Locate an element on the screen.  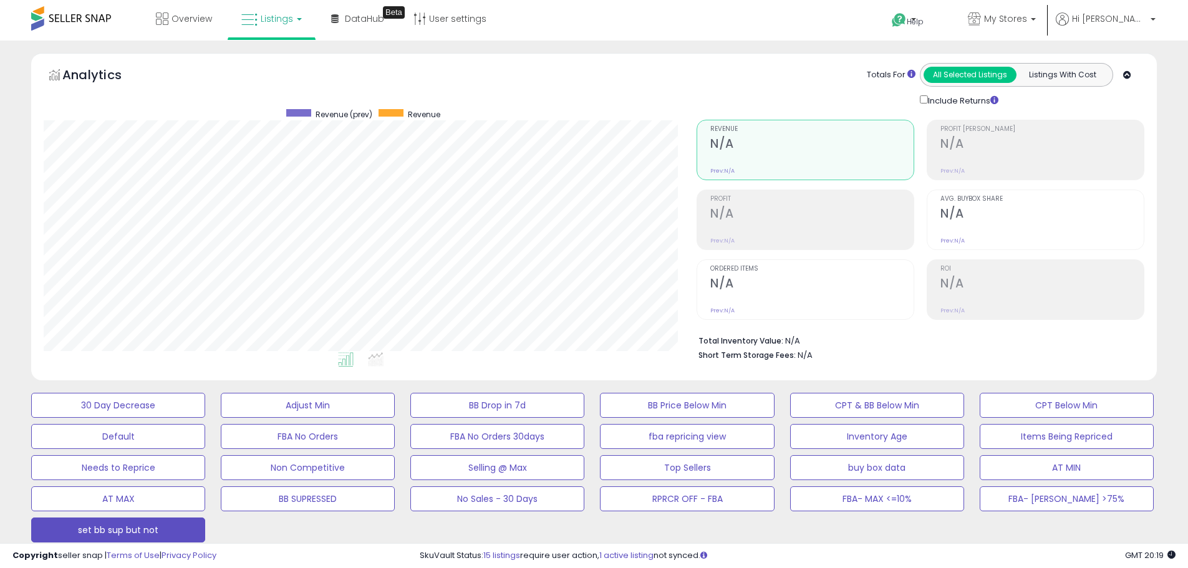
button: set bb sup but not is located at coordinates (118, 530).